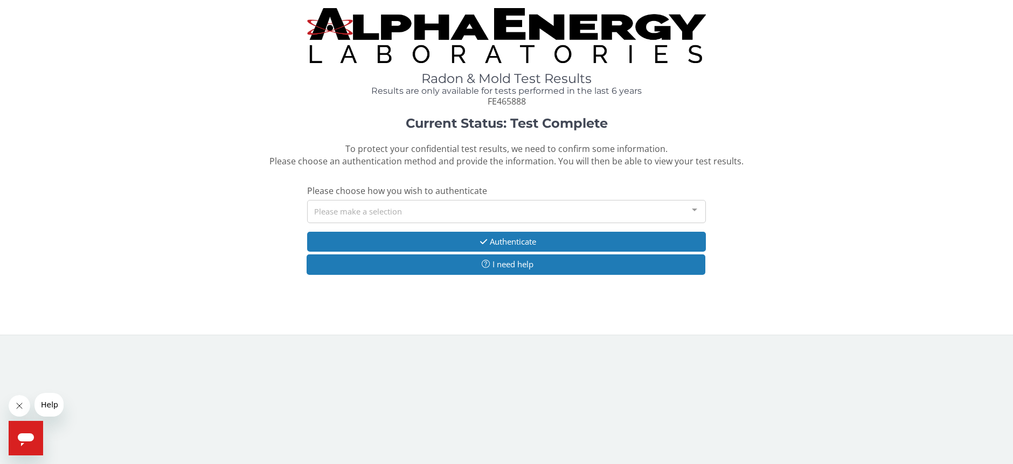 The width and height of the screenshot is (1013, 464). I want to click on span: Please choose how you wish to authenticate, so click(397, 191).